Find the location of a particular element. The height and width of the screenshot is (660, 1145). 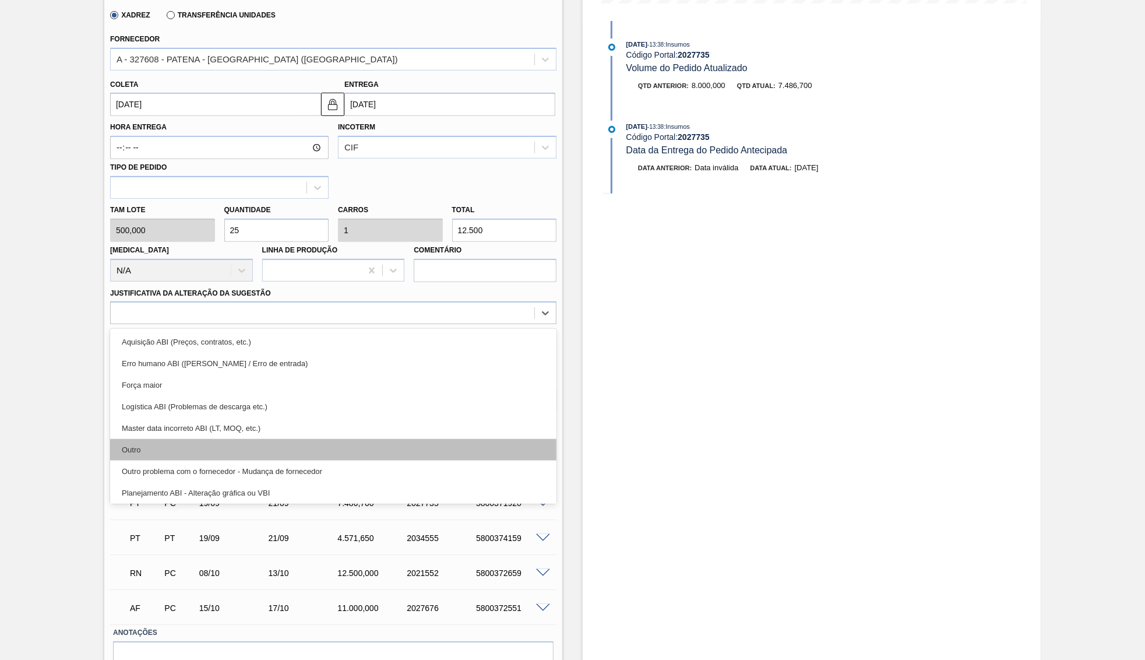

label: Transferência Unidades is located at coordinates (221, 15).